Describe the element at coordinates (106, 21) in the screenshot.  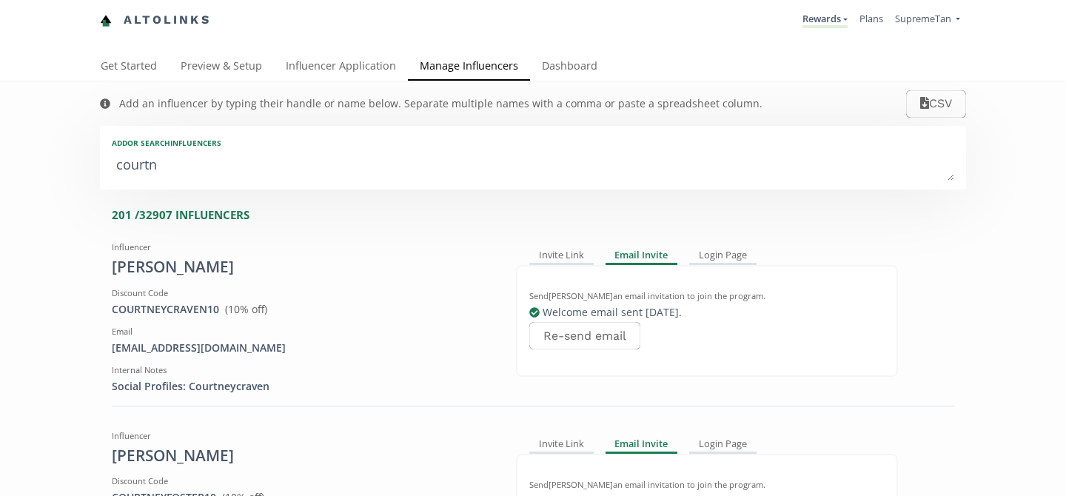
I see `img: favicon-32x32.png` at that location.